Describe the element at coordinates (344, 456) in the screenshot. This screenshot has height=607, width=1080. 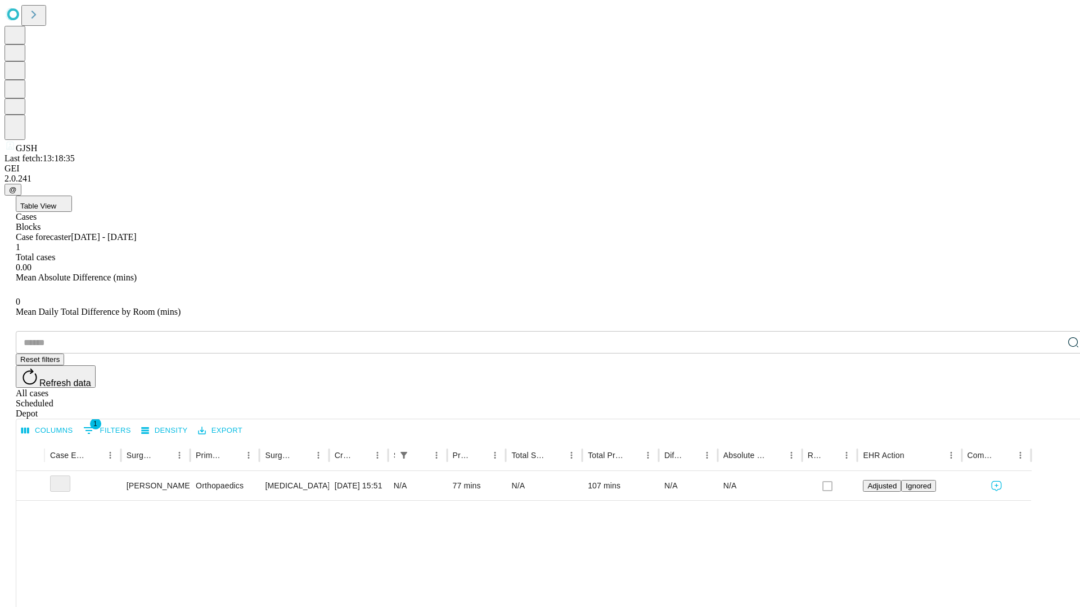
I see `div: Creation time` at that location.